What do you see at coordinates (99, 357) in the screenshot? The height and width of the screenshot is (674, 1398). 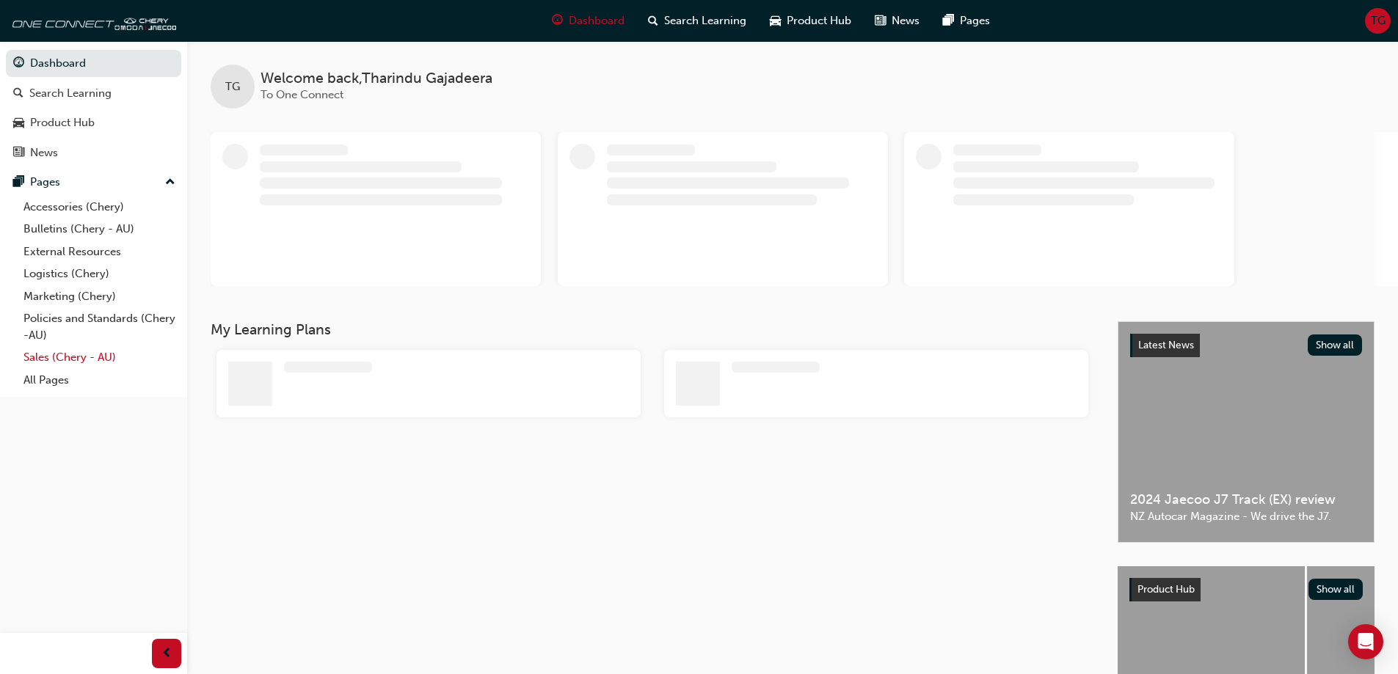 I see `a: Sales (Chery - AU)` at bounding box center [99, 357].